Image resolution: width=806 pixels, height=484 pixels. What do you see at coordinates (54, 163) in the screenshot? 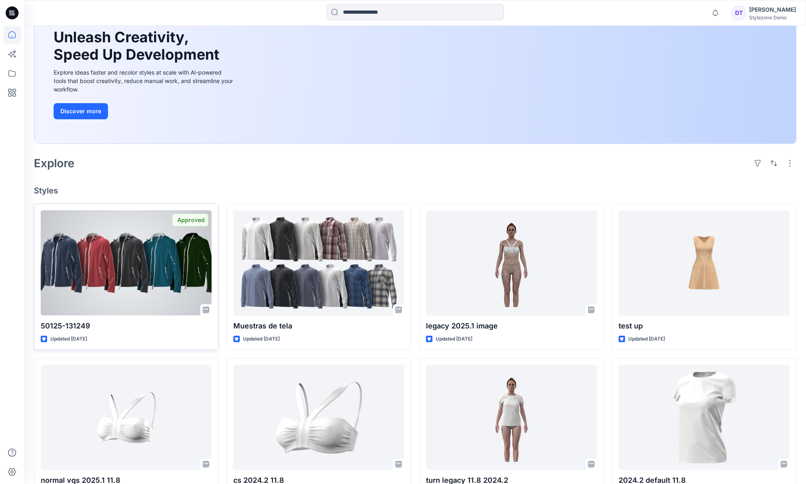
I see `h2: Explore` at bounding box center [54, 163].